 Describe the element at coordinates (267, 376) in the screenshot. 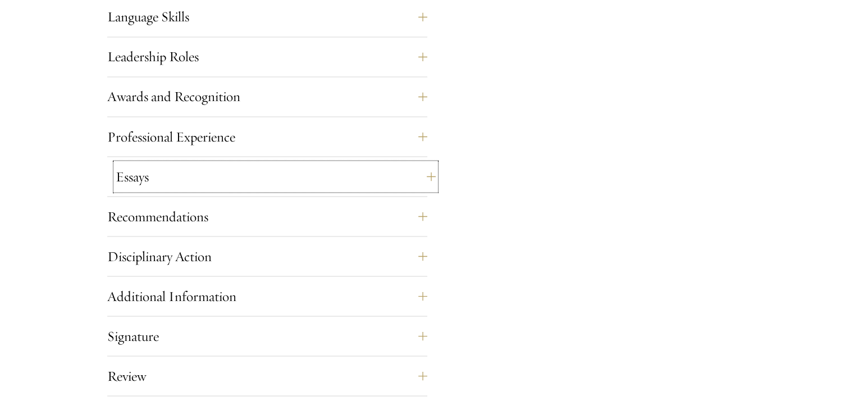

I see `button: Review` at that location.